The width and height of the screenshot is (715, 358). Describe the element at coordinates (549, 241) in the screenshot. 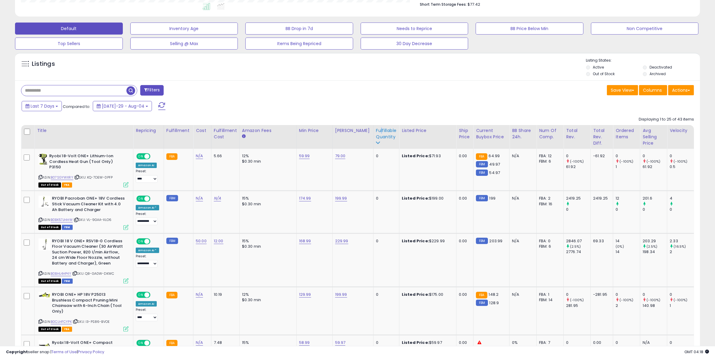

I see `div: FBA: 0` at that location.